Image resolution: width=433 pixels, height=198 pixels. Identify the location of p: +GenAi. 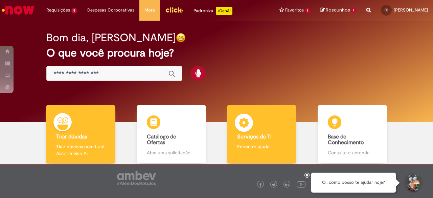
(224, 11).